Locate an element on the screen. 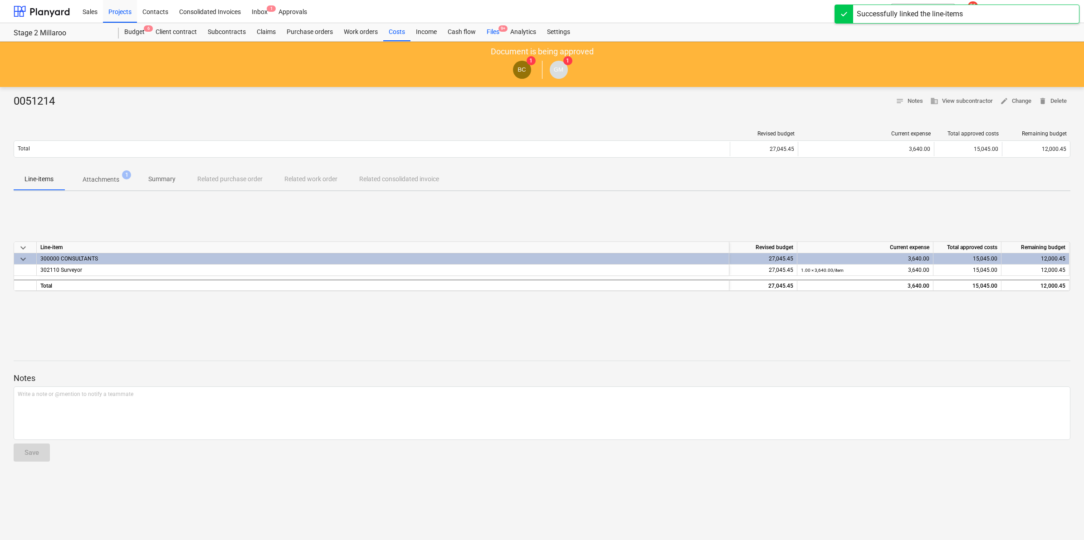  div: Purchase orders is located at coordinates (310, 32).